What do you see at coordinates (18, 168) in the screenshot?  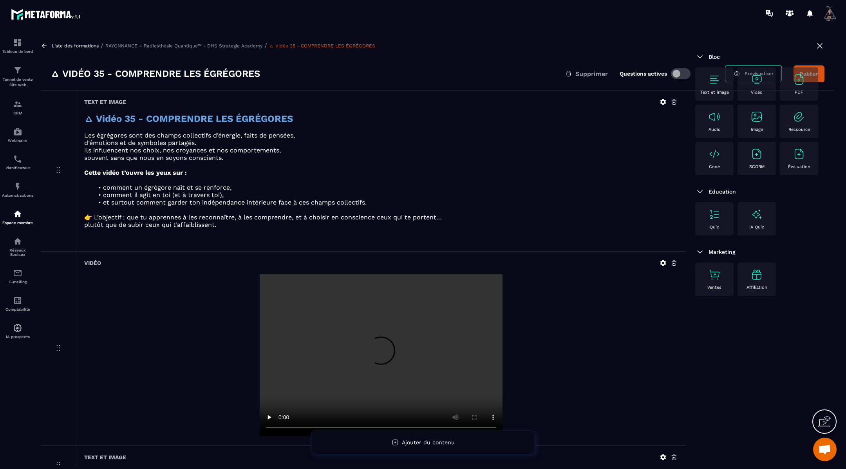 I see `p: Planificateur` at bounding box center [18, 168].